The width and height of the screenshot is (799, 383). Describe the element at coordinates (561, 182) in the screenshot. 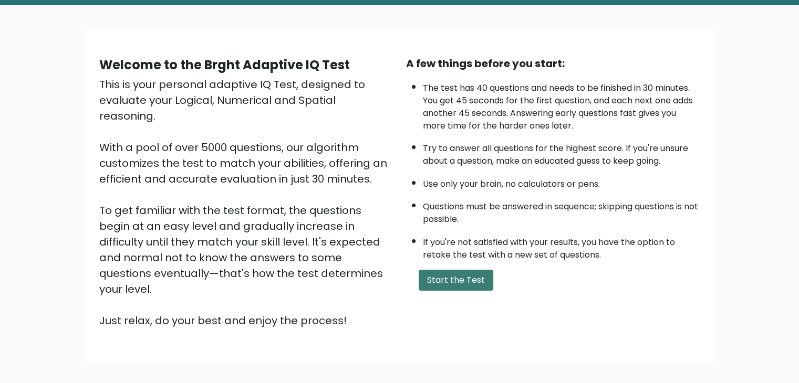

I see `li: Use only your brain, no calculators or pens.` at that location.